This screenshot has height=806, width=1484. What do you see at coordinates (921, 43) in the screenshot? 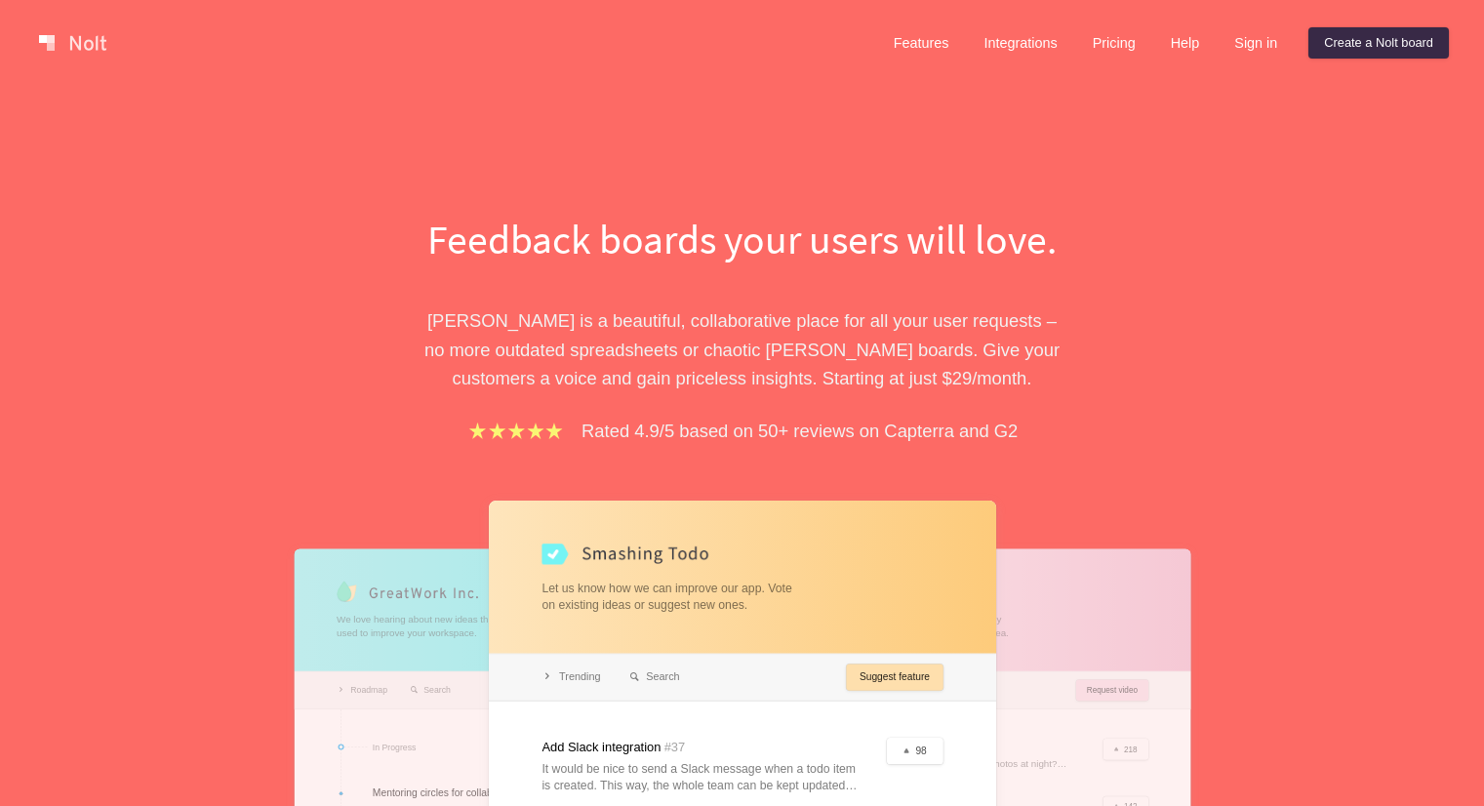
I see `a: Features` at bounding box center [921, 43].